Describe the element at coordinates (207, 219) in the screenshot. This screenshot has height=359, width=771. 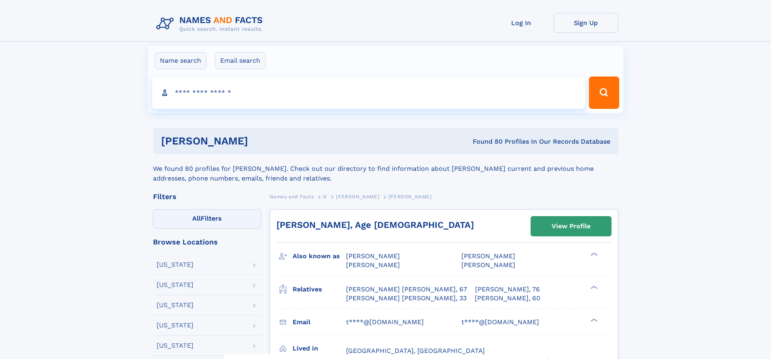
I see `label: Filters` at that location.